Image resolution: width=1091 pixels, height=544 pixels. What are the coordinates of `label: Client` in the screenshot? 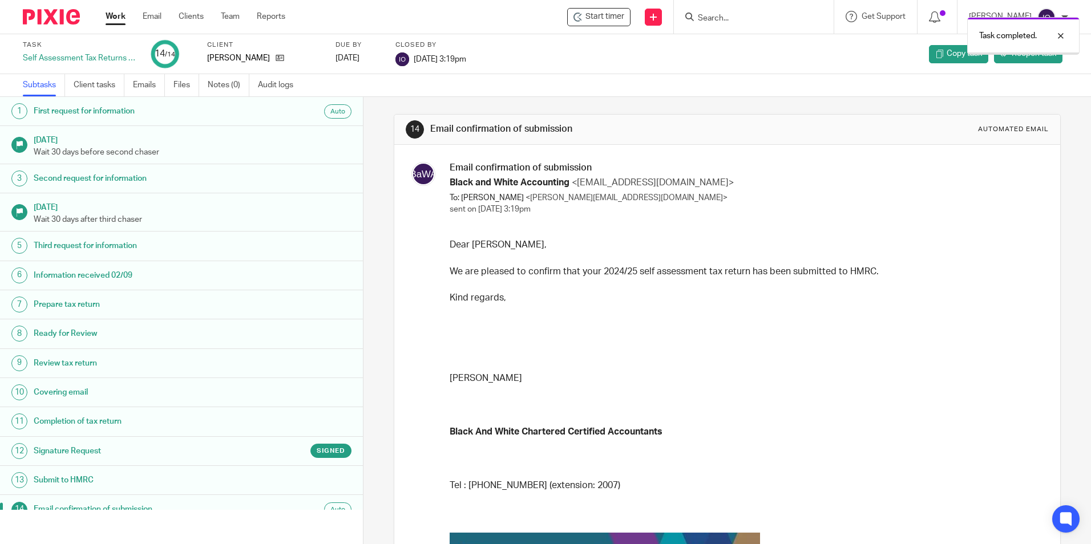 It's located at (264, 45).